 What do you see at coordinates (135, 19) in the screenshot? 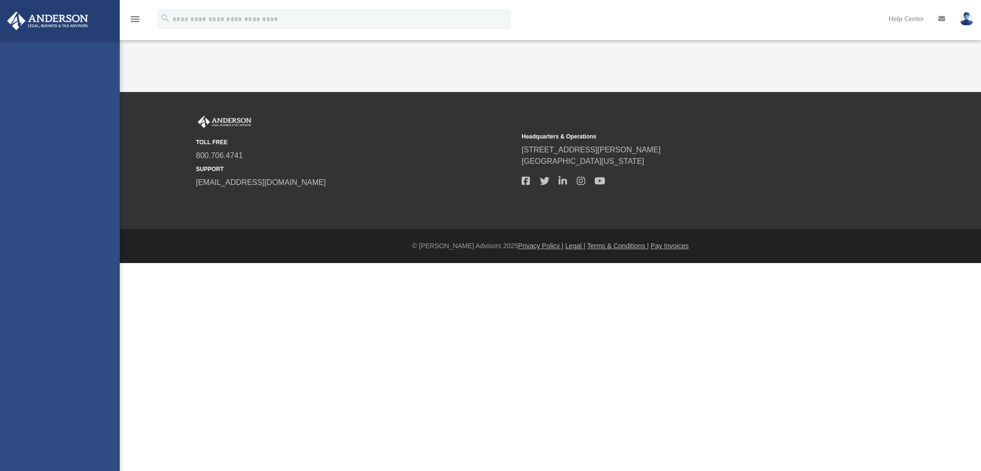
I see `i: menu` at bounding box center [135, 19].